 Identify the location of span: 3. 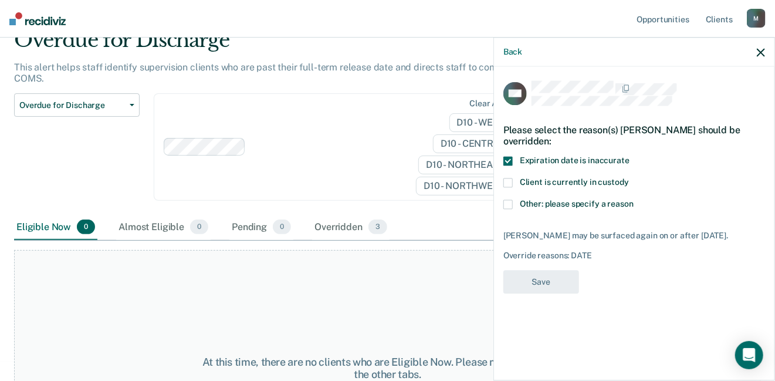
(378, 227).